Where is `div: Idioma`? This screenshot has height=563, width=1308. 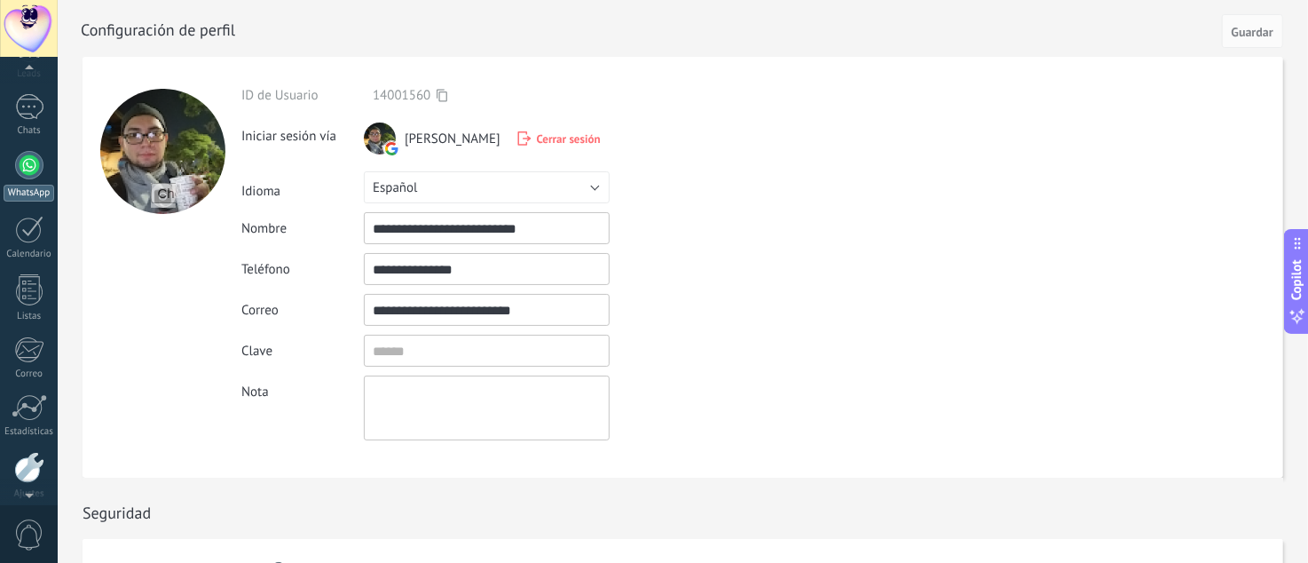 div: Idioma is located at coordinates (303, 187).